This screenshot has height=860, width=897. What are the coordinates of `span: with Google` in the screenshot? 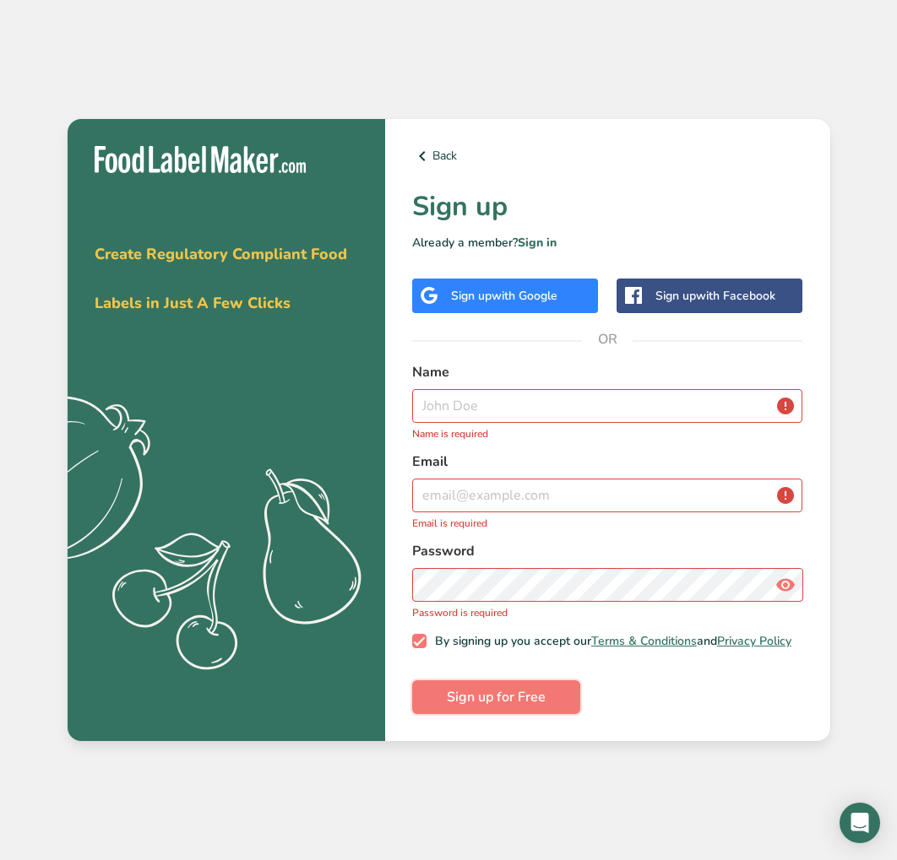 It's located at (524, 296).